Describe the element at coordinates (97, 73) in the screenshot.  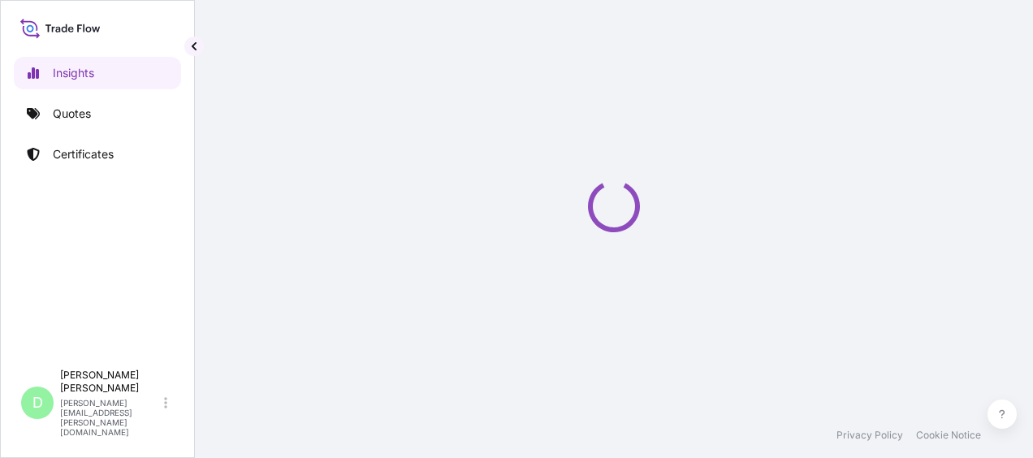
I see `a: Insights` at that location.